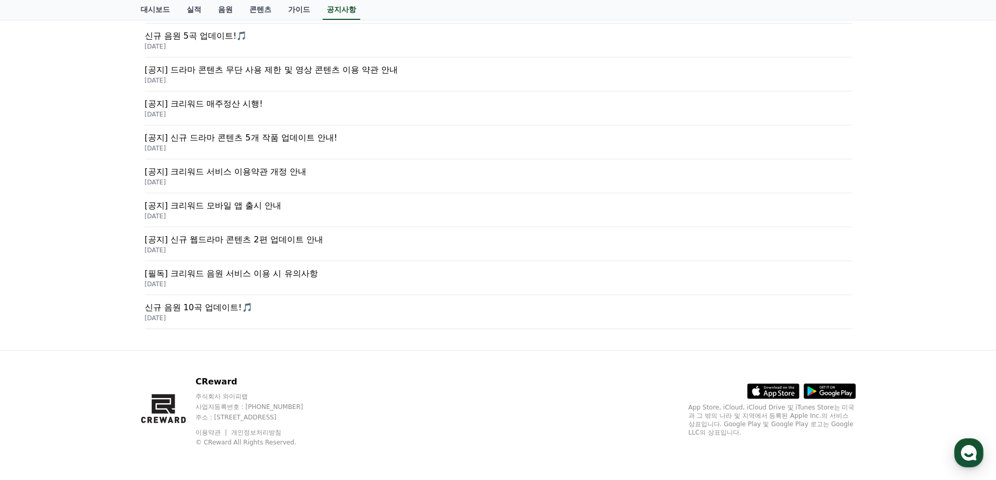  I want to click on a: 대화, so click(102, 344).